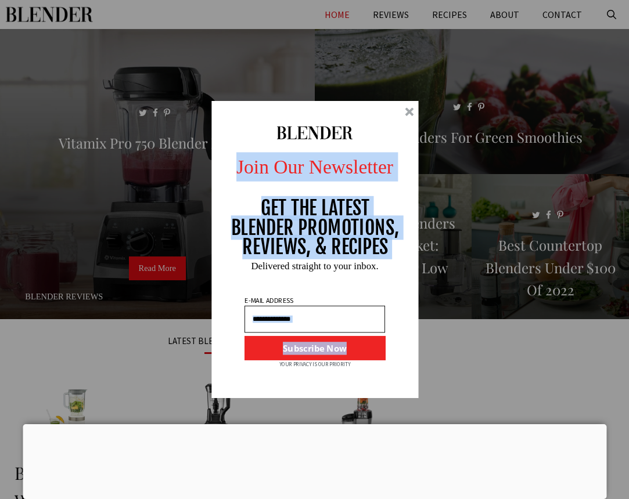  What do you see at coordinates (314, 266) in the screenshot?
I see `div: Delivered straight to your inbox.` at bounding box center [314, 266].